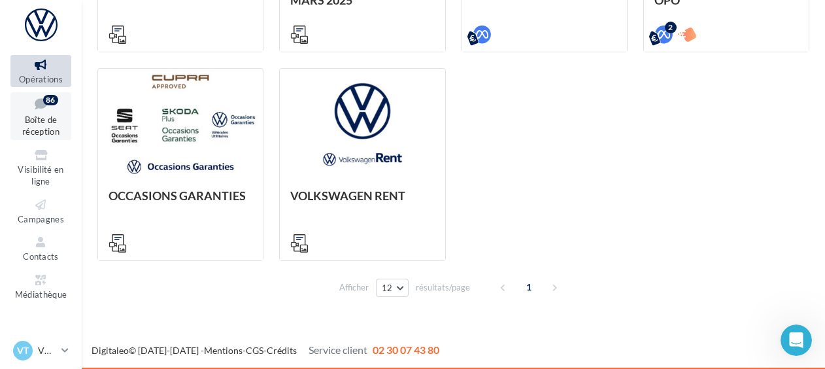  Describe the element at coordinates (110, 350) in the screenshot. I see `a: Digitaleo` at that location.